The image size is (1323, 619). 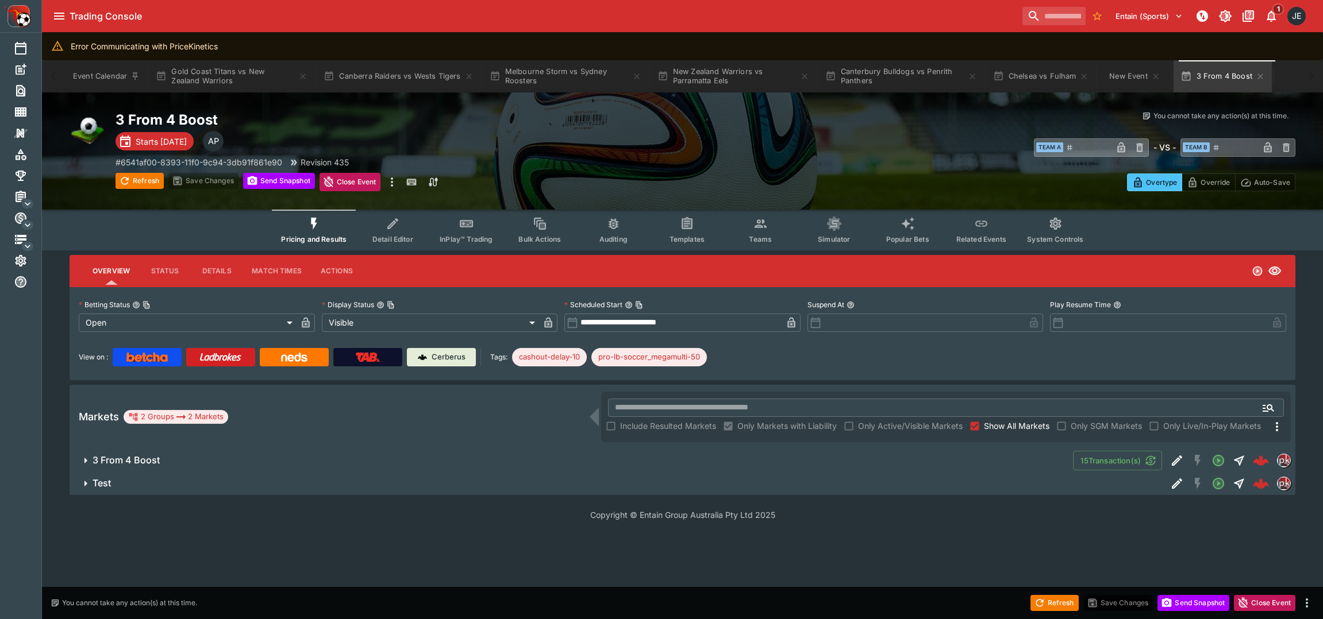 What do you see at coordinates (1016, 426) in the screenshot?
I see `span: Show All Markets` at bounding box center [1016, 426].